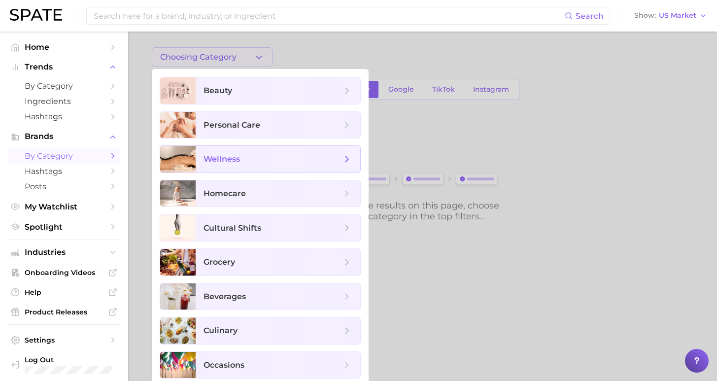 Image resolution: width=717 pixels, height=381 pixels. What do you see at coordinates (64, 47) in the screenshot?
I see `span: Home` at bounding box center [64, 47].